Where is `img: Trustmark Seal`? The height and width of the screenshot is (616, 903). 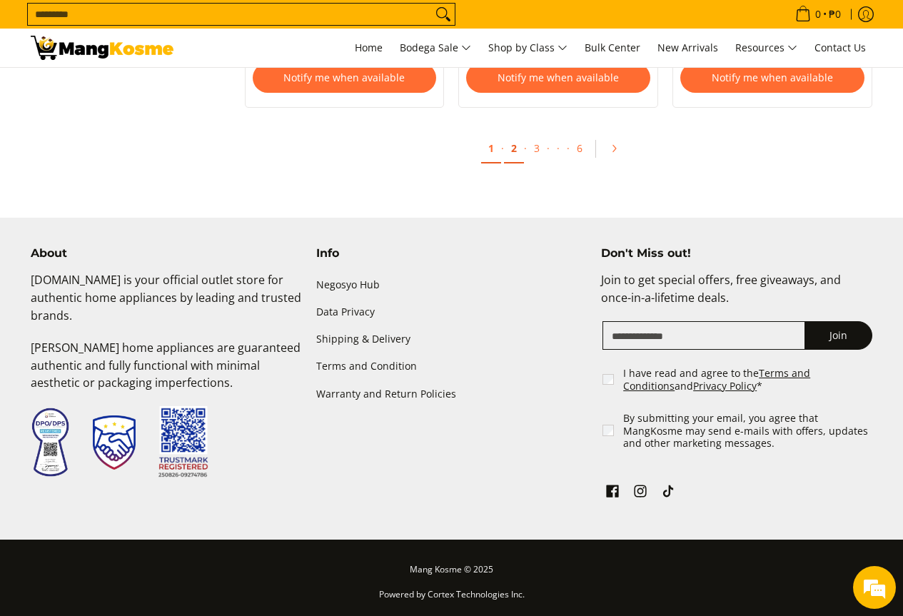
img: Trustmark Seal is located at coordinates (114, 443).